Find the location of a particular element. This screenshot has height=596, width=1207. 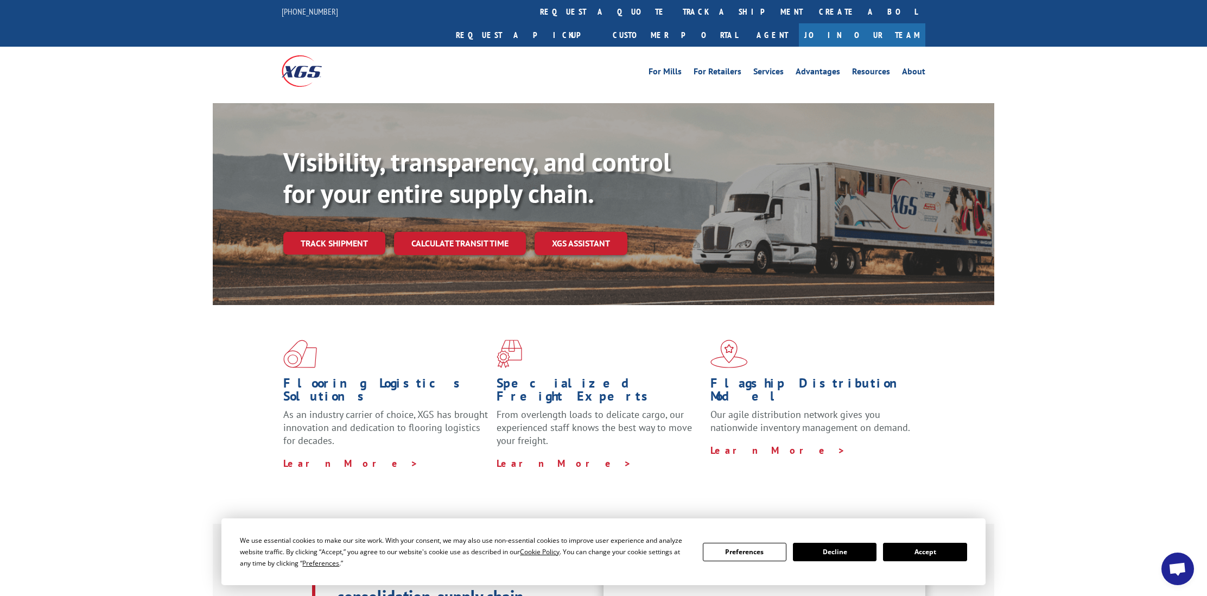

a: Advantages is located at coordinates (818, 73).